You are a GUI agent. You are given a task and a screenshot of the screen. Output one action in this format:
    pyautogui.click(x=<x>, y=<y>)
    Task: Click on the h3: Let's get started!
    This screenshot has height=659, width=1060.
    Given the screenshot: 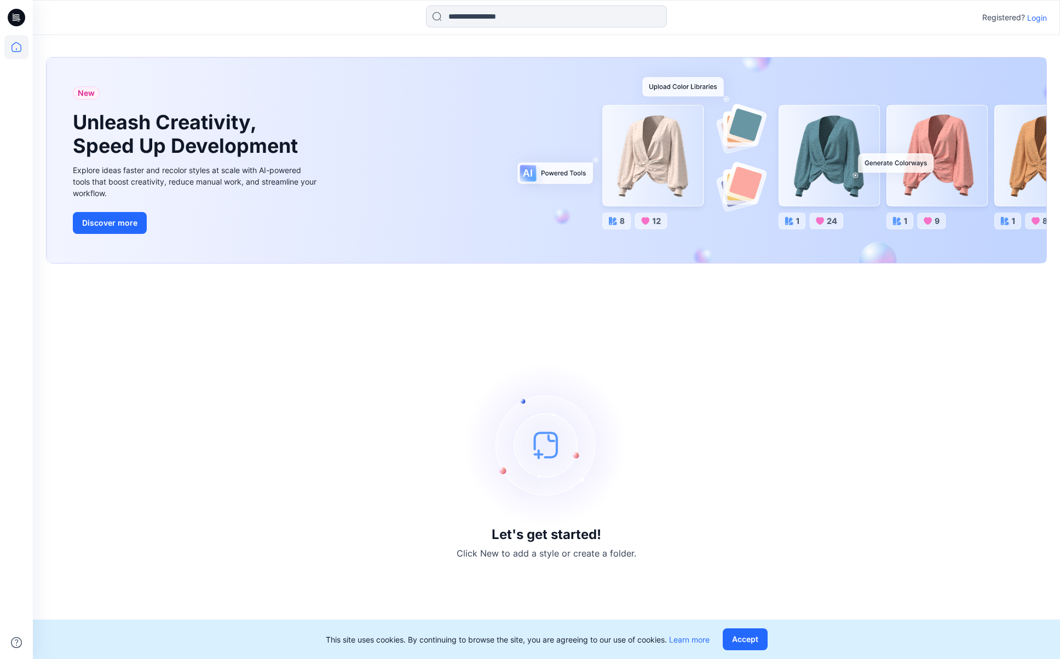 What is the action you would take?
    pyautogui.click(x=547, y=535)
    